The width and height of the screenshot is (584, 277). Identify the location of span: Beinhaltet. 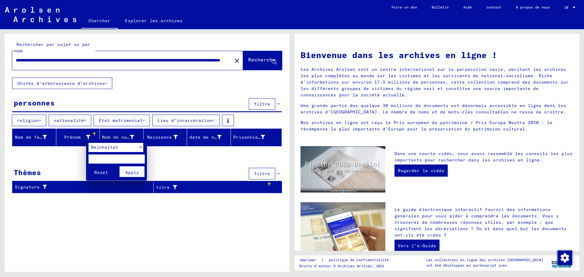
(105, 147).